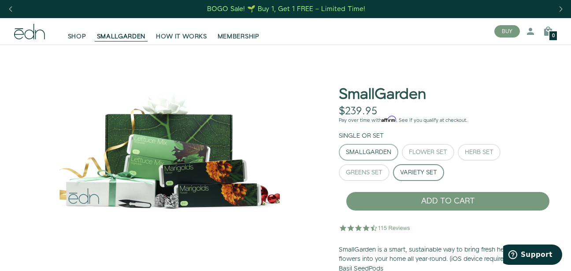  Describe the element at coordinates (364, 172) in the screenshot. I see `div: Greens Set` at that location.